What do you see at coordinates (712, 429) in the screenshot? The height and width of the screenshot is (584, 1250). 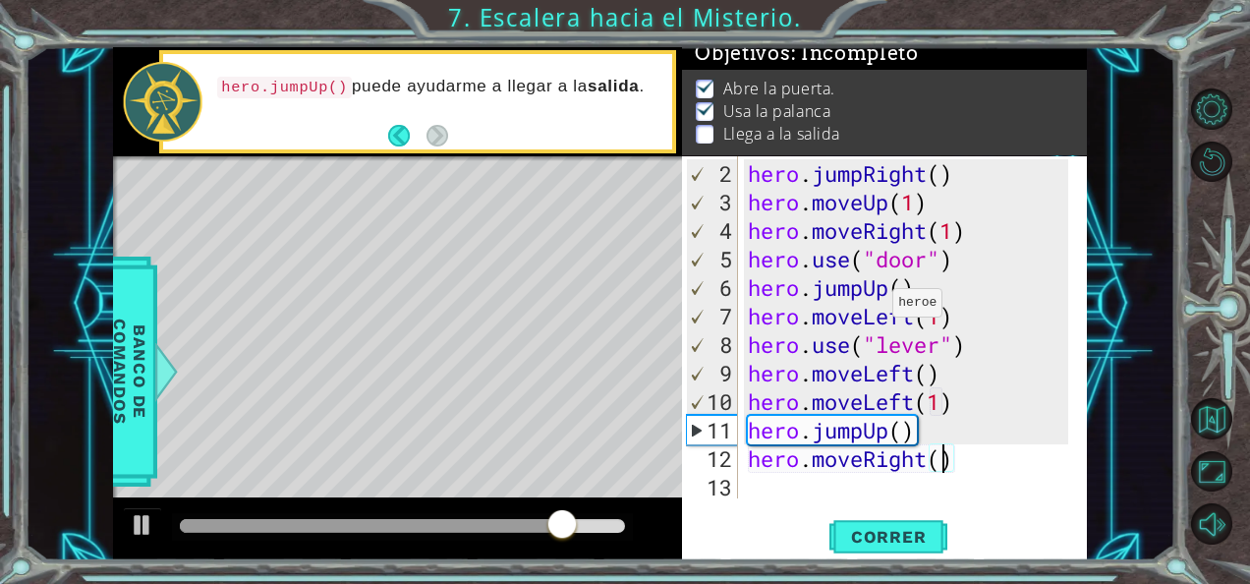 I see `div: 11` at bounding box center [712, 429].